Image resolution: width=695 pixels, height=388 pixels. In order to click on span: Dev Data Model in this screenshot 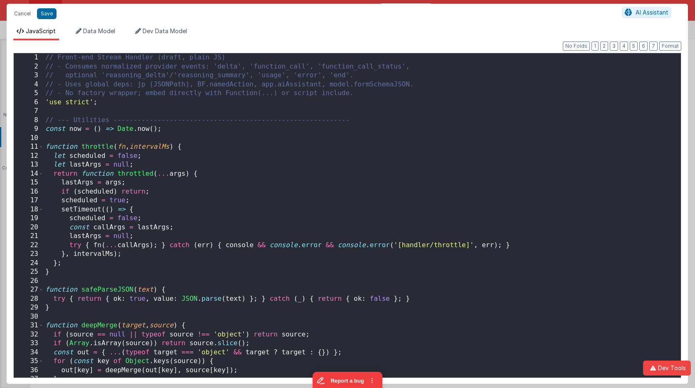, I will do `click(165, 31)`.